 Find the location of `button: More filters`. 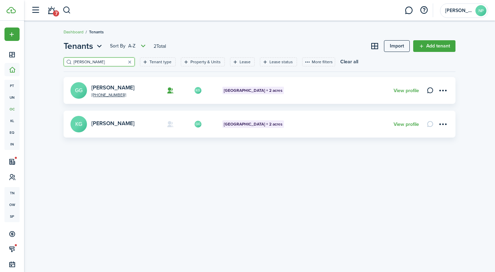

button: More filters is located at coordinates (319, 62).